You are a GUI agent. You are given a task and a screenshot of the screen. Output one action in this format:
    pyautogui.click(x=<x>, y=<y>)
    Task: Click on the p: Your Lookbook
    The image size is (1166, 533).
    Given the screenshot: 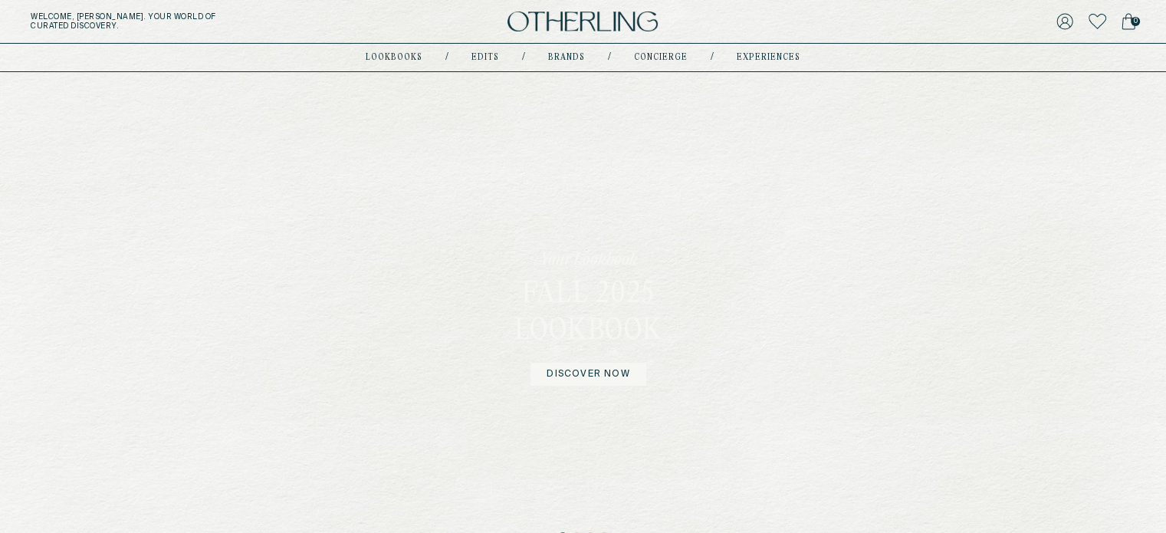 What is the action you would take?
    pyautogui.click(x=589, y=260)
    